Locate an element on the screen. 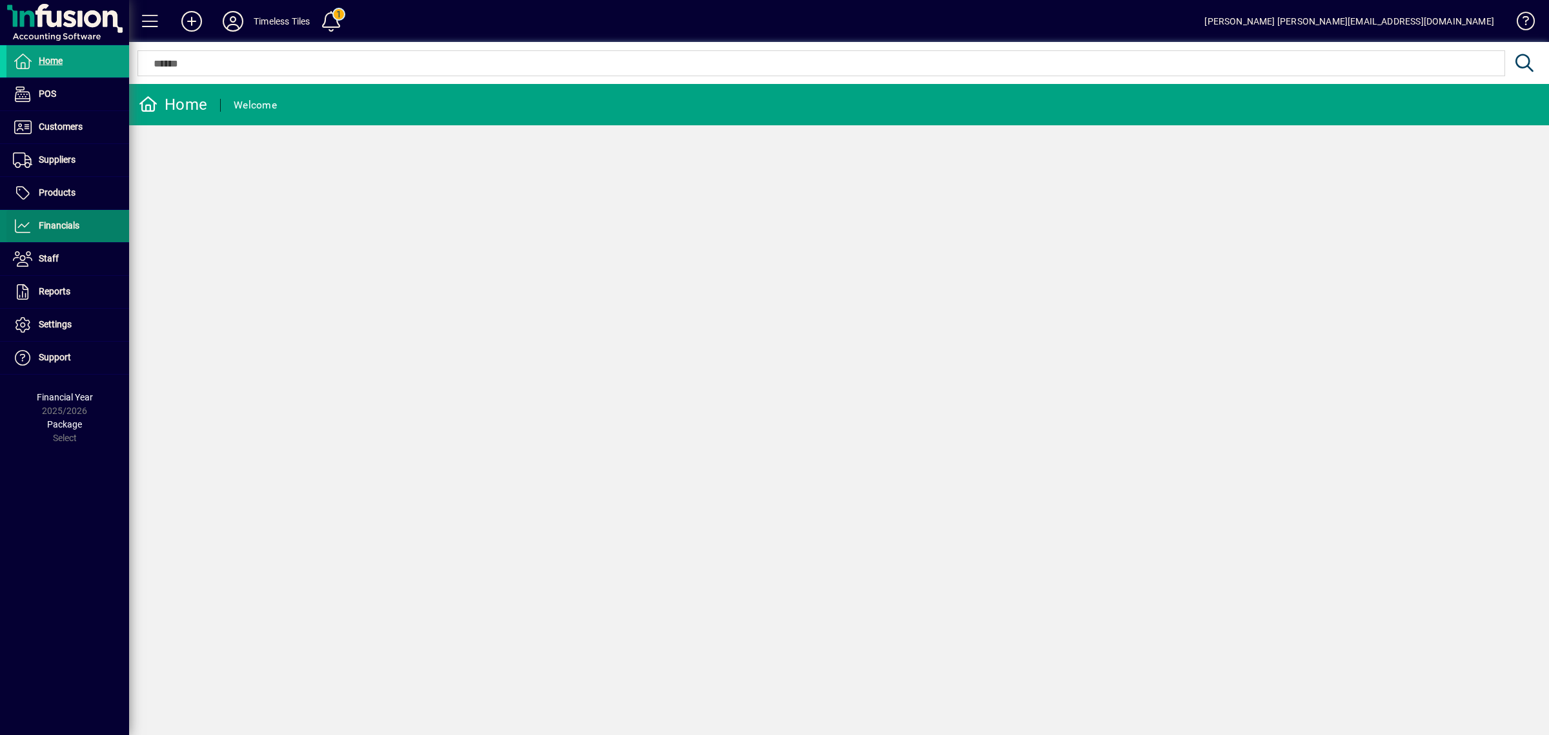  div: Timeless Tiles is located at coordinates (281, 21).